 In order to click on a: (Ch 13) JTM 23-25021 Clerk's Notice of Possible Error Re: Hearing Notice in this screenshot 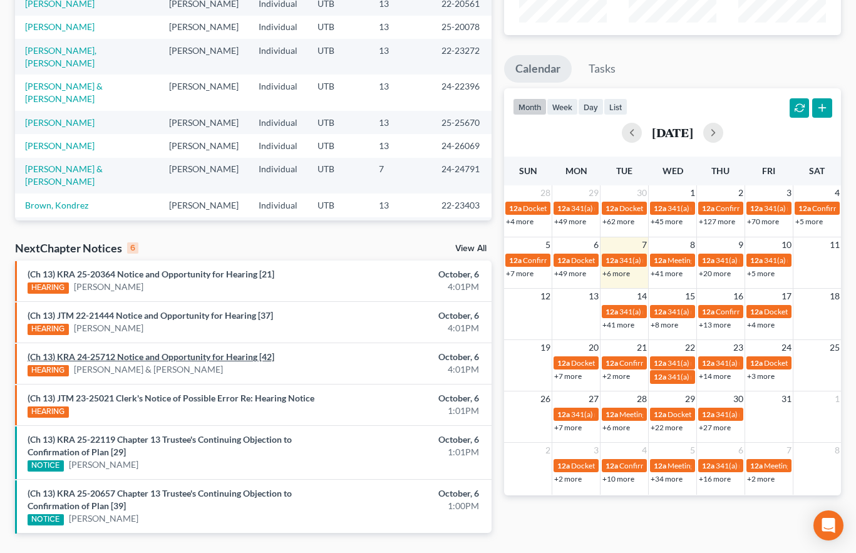, I will do `click(171, 398)`.